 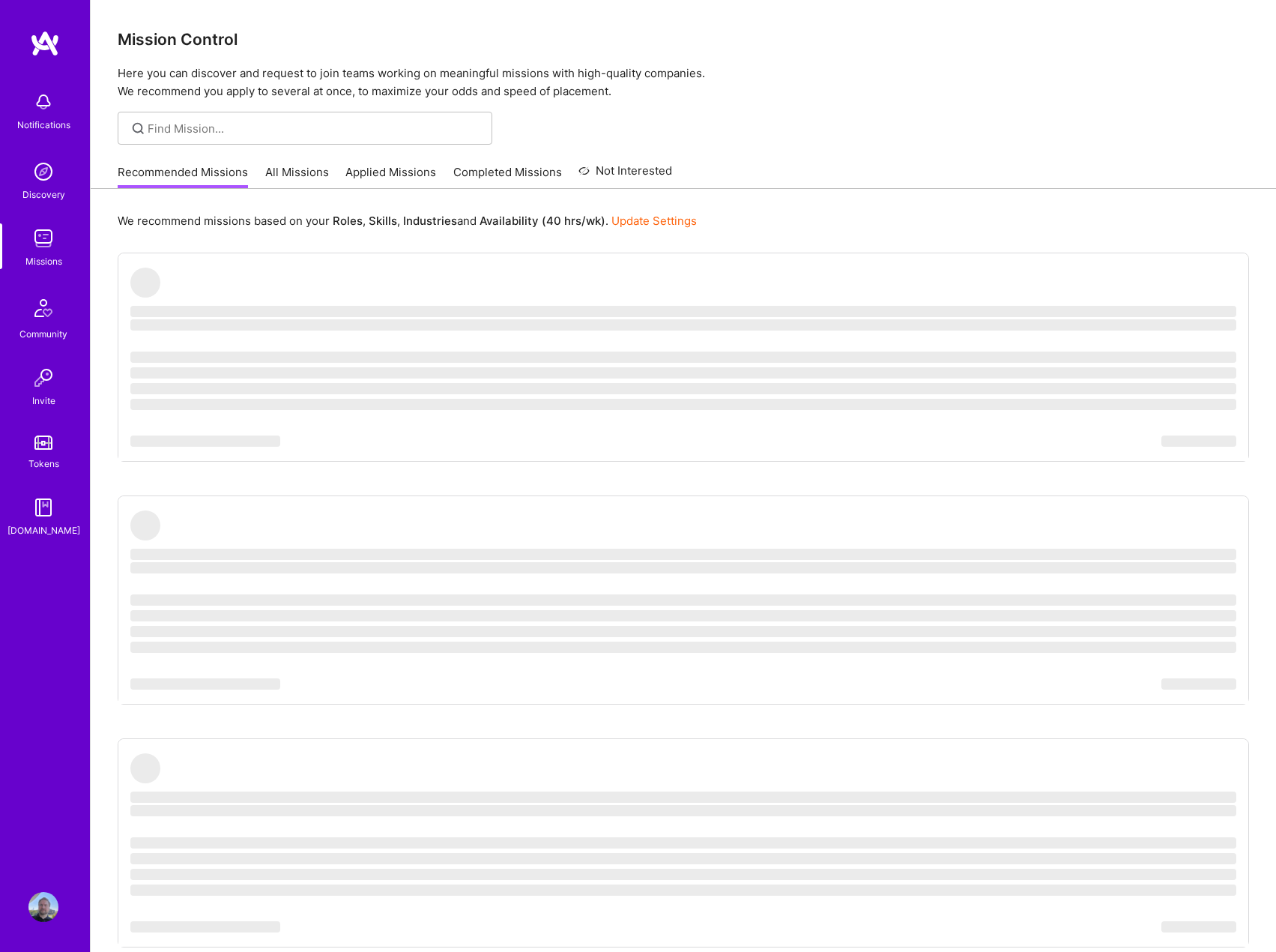 What do you see at coordinates (314, 128) in the screenshot?
I see `input: Find Mission...` at bounding box center [314, 128].